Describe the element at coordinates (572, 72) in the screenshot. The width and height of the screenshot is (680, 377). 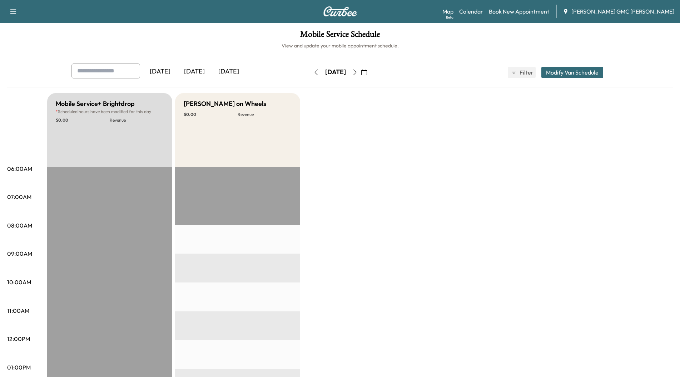
I see `button: Modify Van Schedule` at that location.